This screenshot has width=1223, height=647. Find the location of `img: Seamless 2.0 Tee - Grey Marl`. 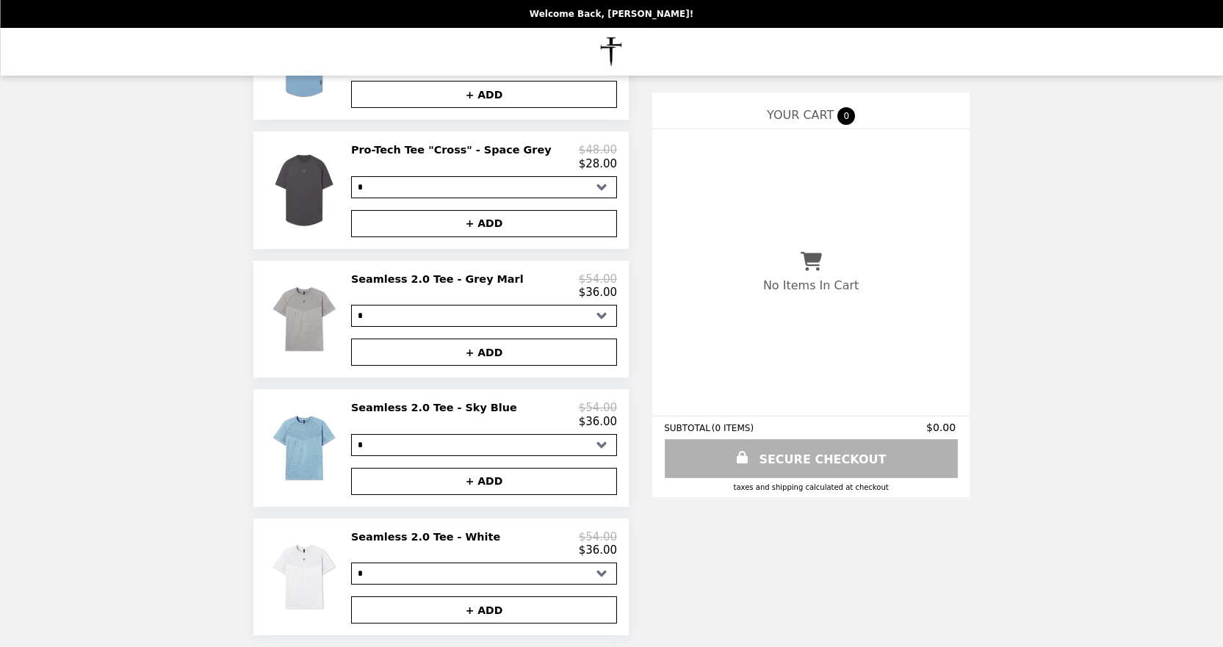

img: Seamless 2.0 Tee - Grey Marl is located at coordinates (305, 319).